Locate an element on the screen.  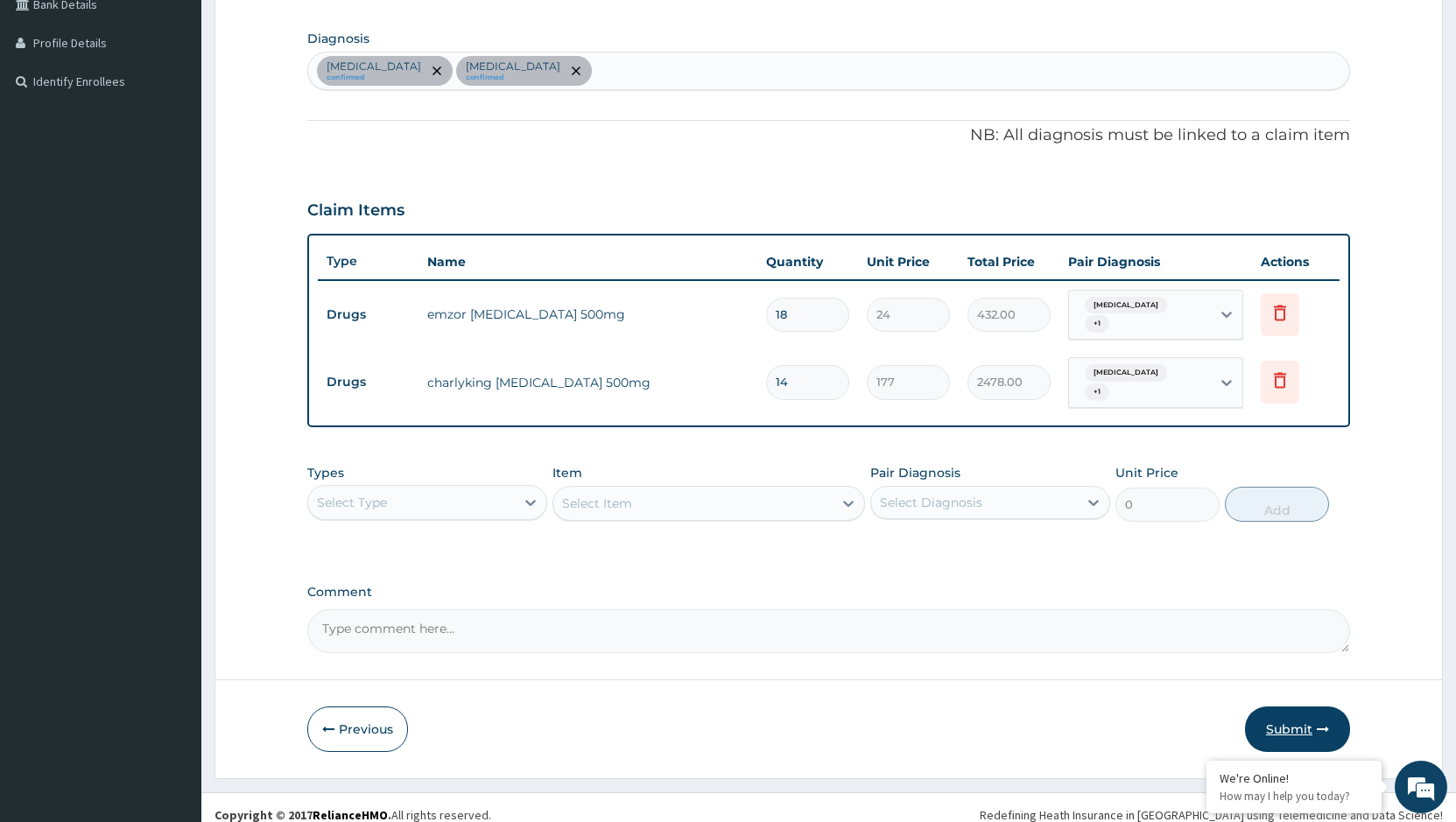
label: Unit Price is located at coordinates (1147, 472).